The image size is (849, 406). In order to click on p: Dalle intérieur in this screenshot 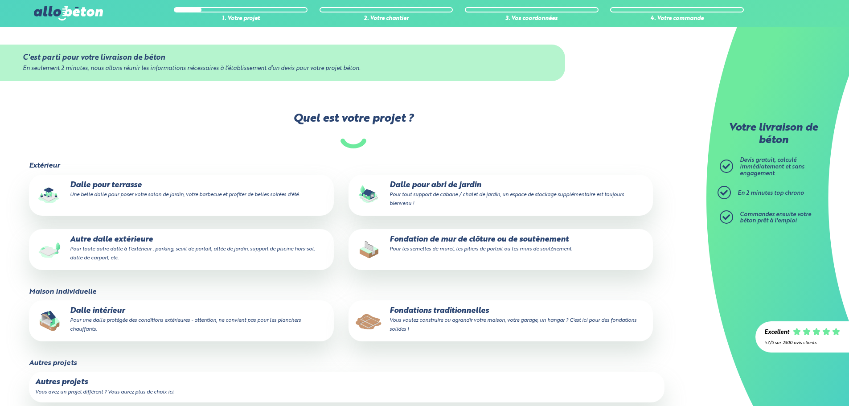, I will do `click(181, 320)`.